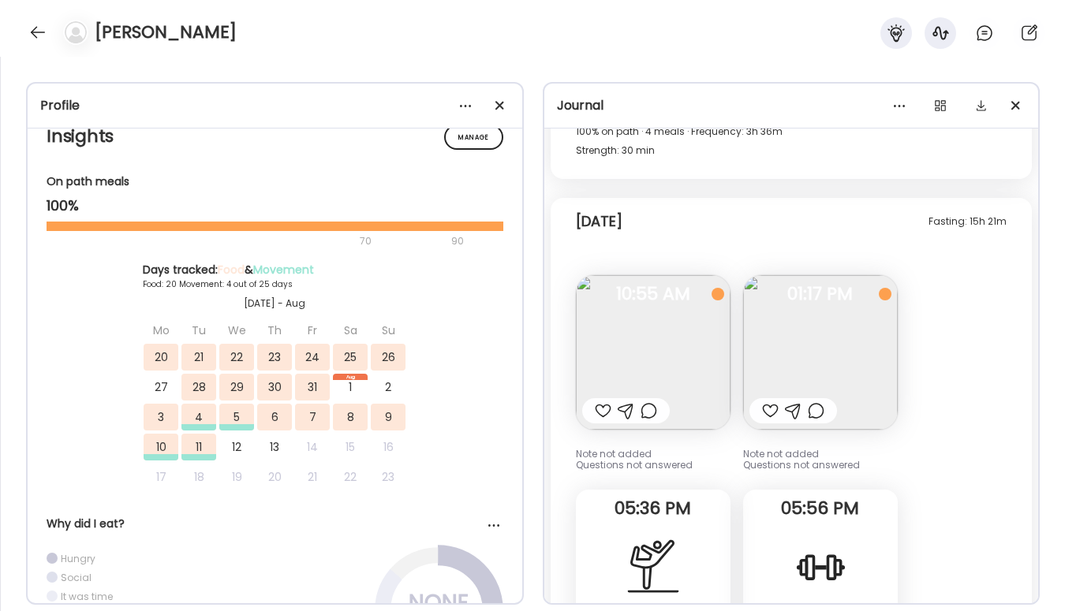 Image resolution: width=1065 pixels, height=611 pixels. I want to click on div: 9, so click(388, 417).